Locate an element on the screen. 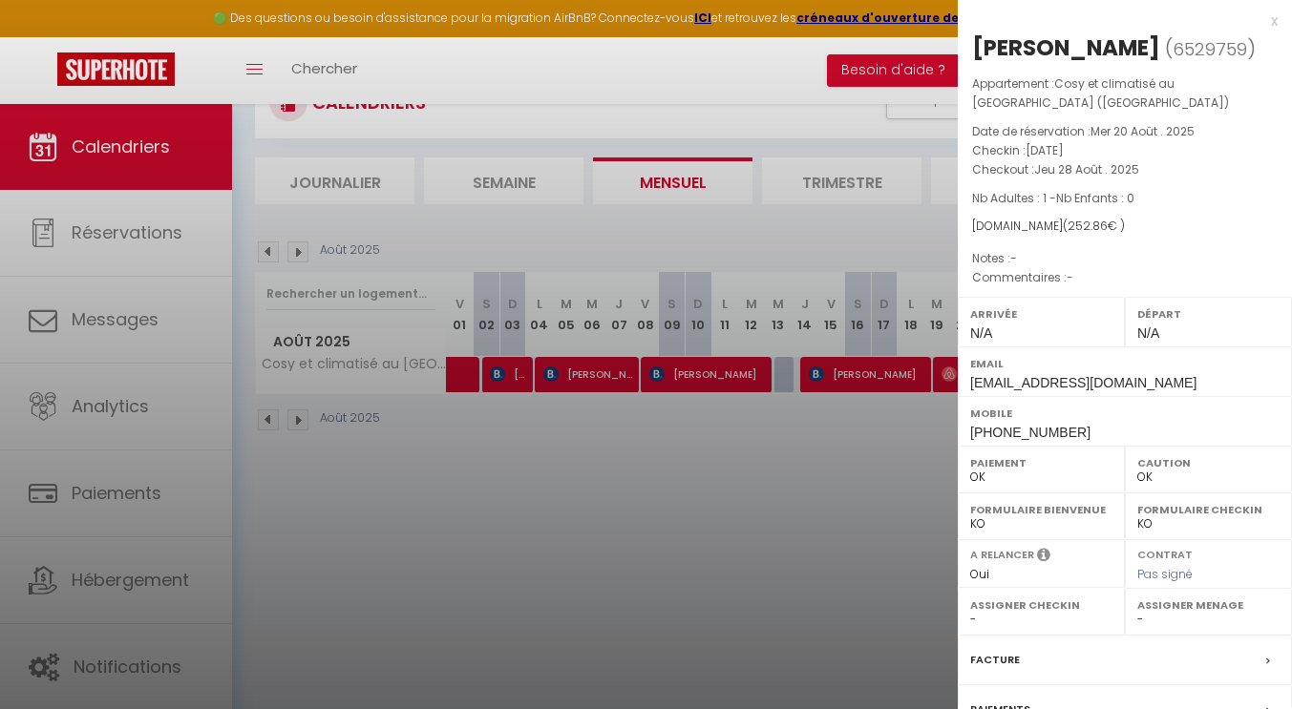 This screenshot has width=1292, height=709. span: Nb Enfants : 0 is located at coordinates (1095, 198).